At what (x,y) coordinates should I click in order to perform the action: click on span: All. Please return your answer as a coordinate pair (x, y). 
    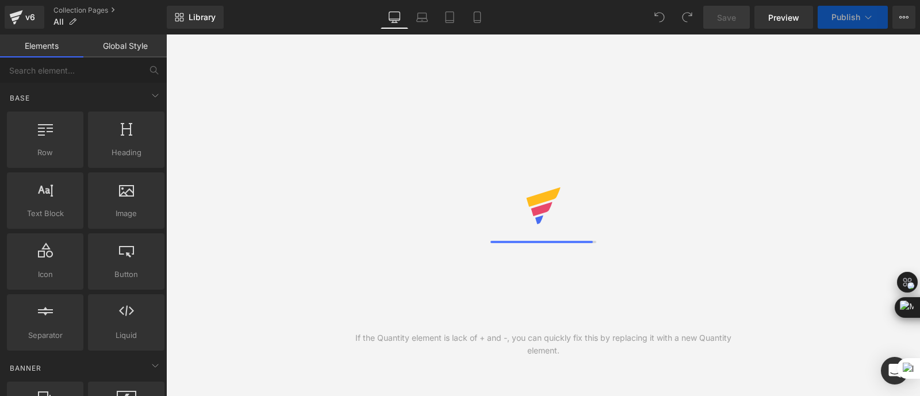
    Looking at the image, I should click on (59, 22).